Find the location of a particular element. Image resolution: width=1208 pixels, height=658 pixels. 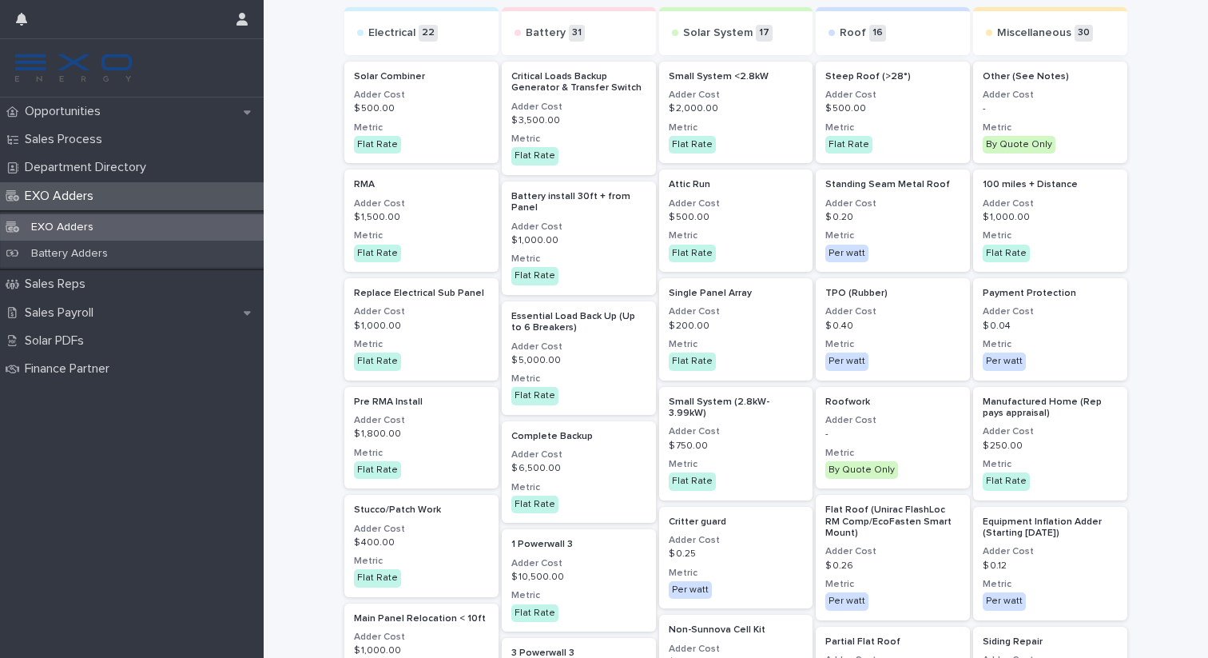

a: RMAAdder Cost$ 1,500.00MetricFlat Rate is located at coordinates (421, 221).